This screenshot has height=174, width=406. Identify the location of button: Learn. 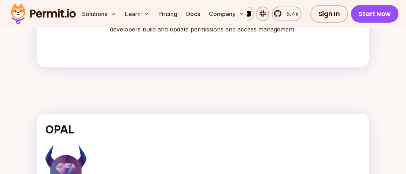
(137, 14).